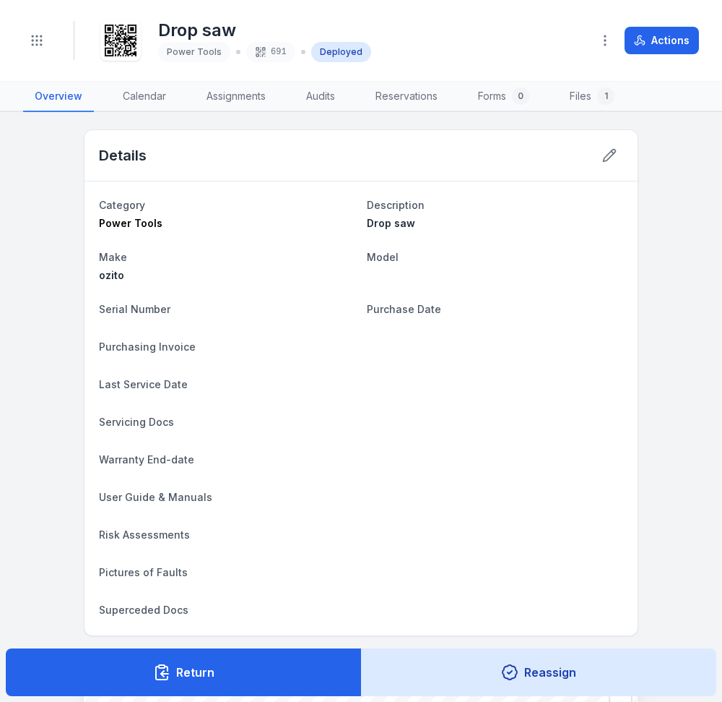 Image resolution: width=722 pixels, height=702 pixels. I want to click on span: Pictures of Faults, so click(143, 571).